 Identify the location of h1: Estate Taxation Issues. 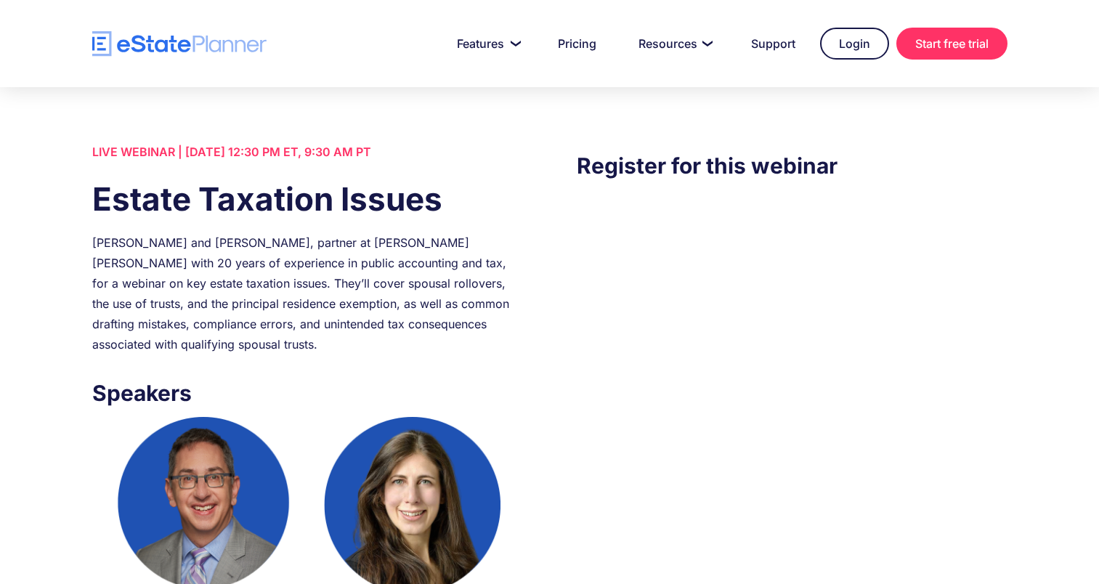
(307, 199).